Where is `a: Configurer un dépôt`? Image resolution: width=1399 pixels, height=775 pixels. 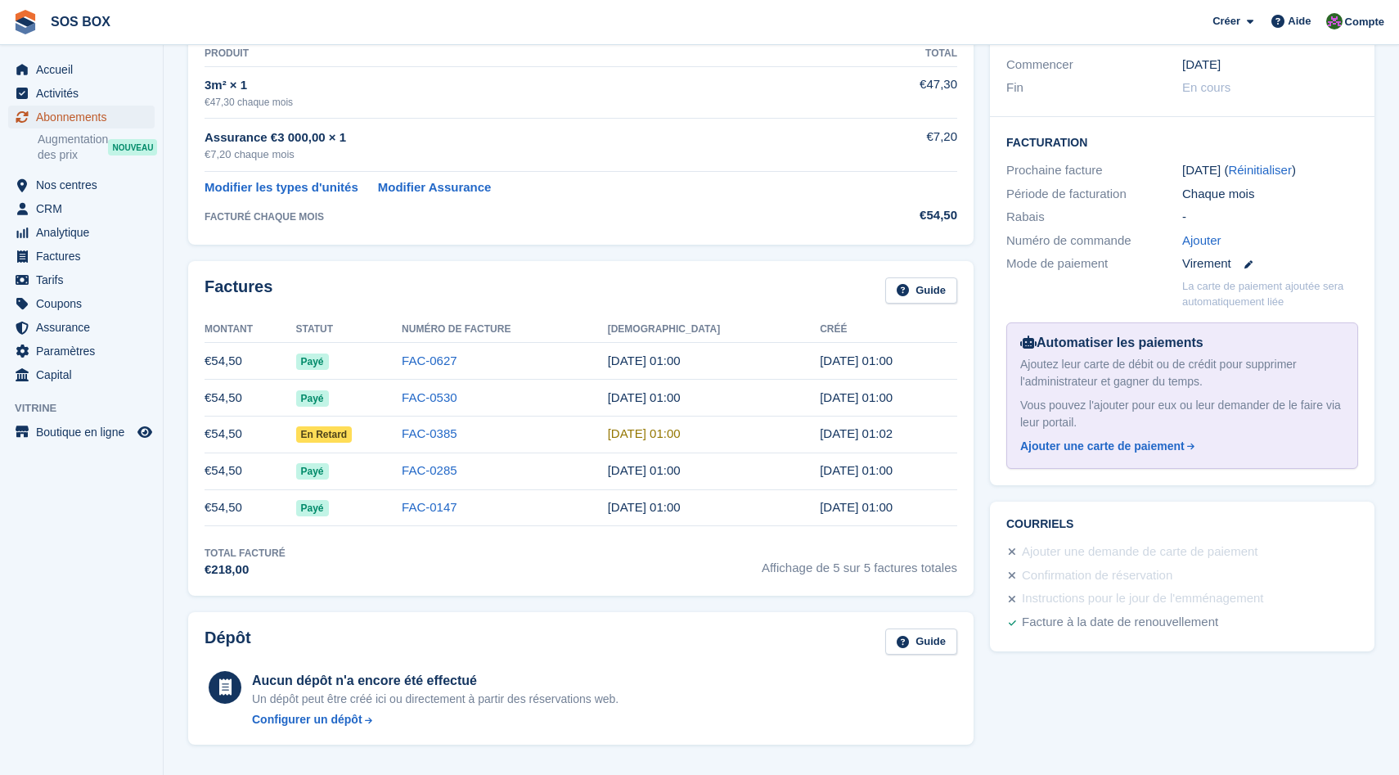
a: Configurer un dépôt is located at coordinates (435, 719).